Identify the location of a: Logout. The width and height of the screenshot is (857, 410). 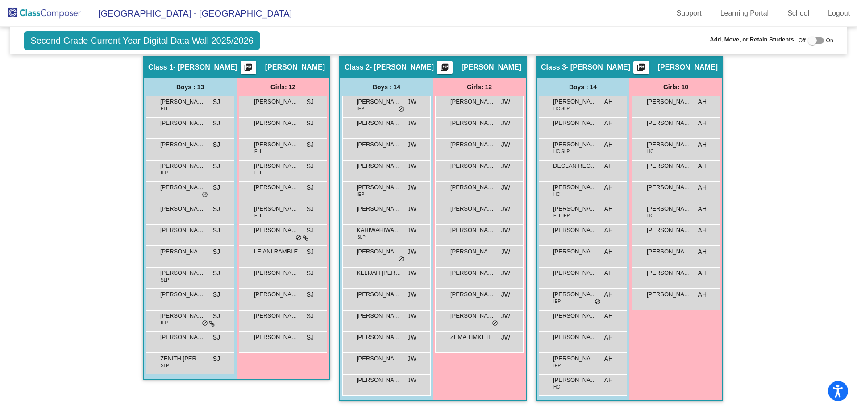
(839, 13).